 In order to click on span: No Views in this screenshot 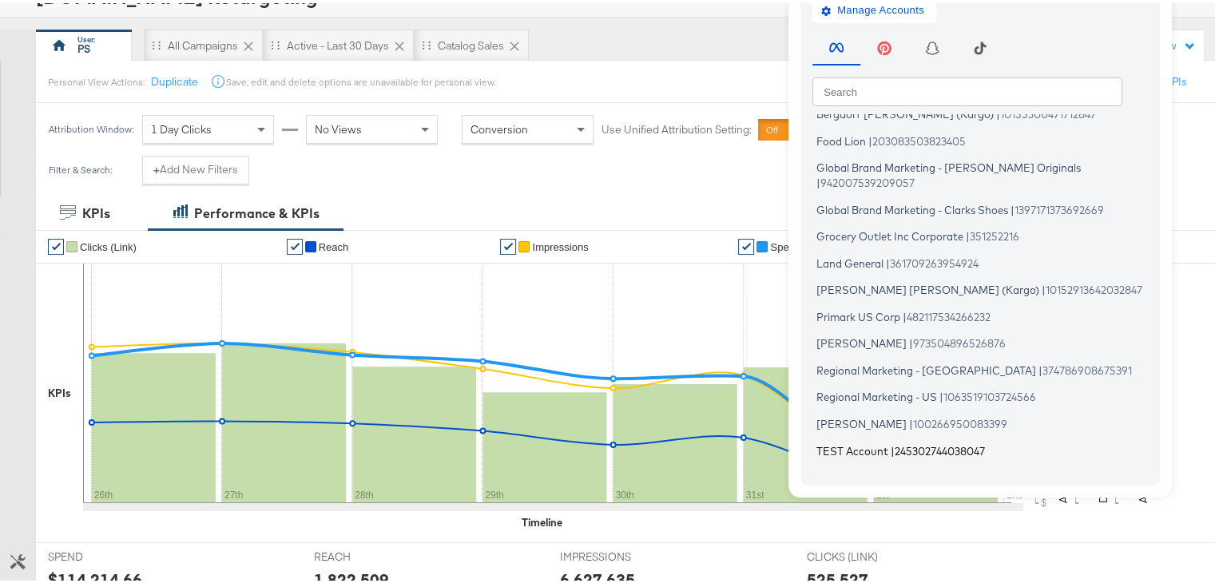, I will do `click(338, 126)`.